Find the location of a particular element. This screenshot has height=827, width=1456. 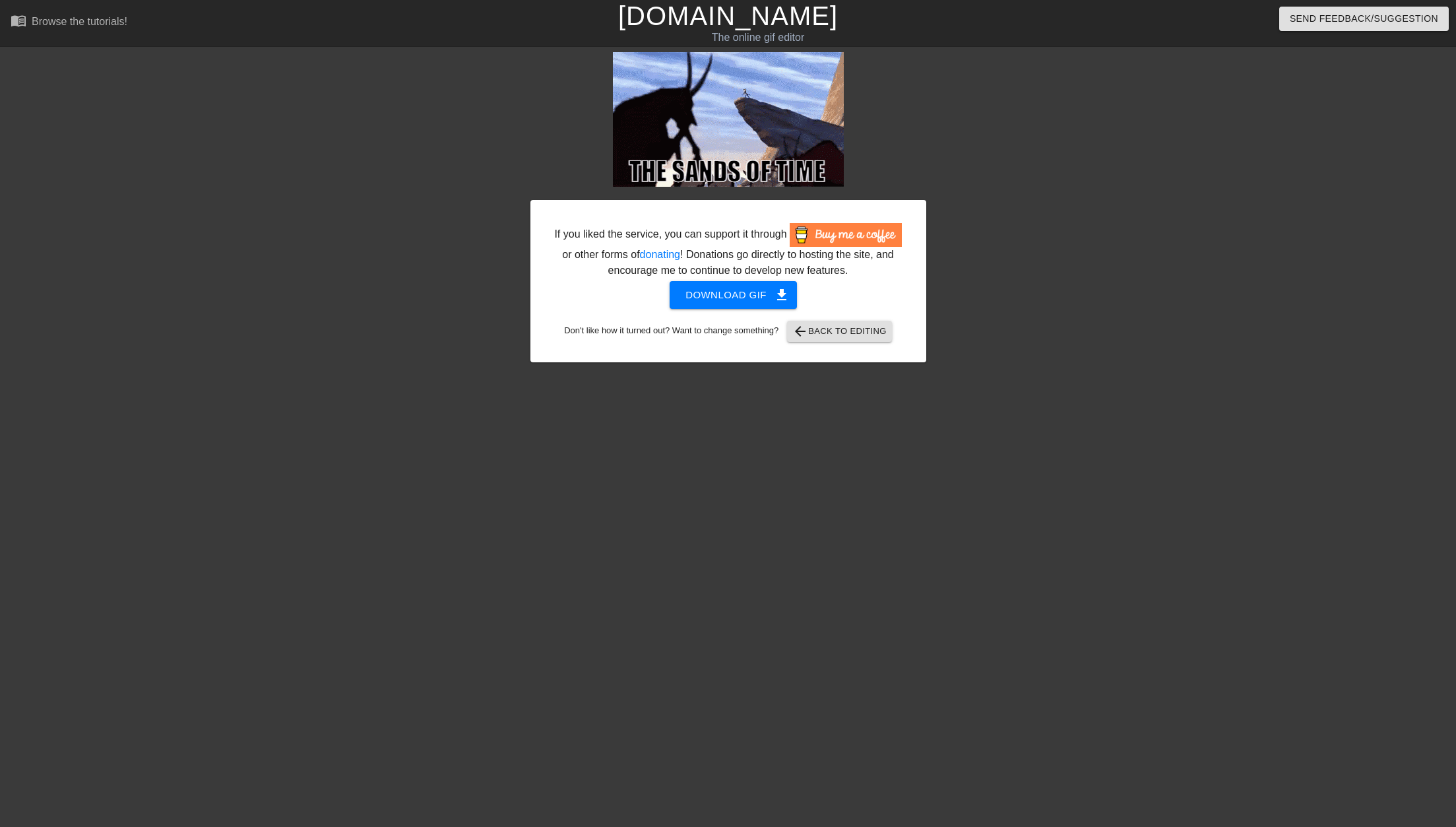

a: Download gif is located at coordinates (728, 293).